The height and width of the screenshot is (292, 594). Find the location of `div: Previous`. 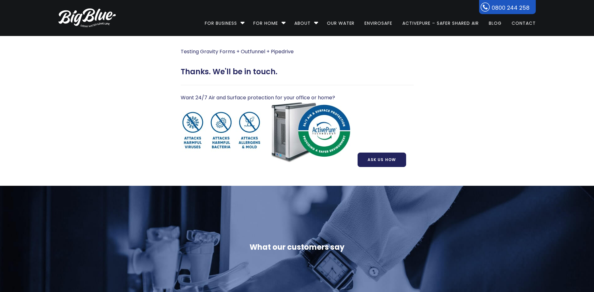

div: Previous is located at coordinates (140, 262).